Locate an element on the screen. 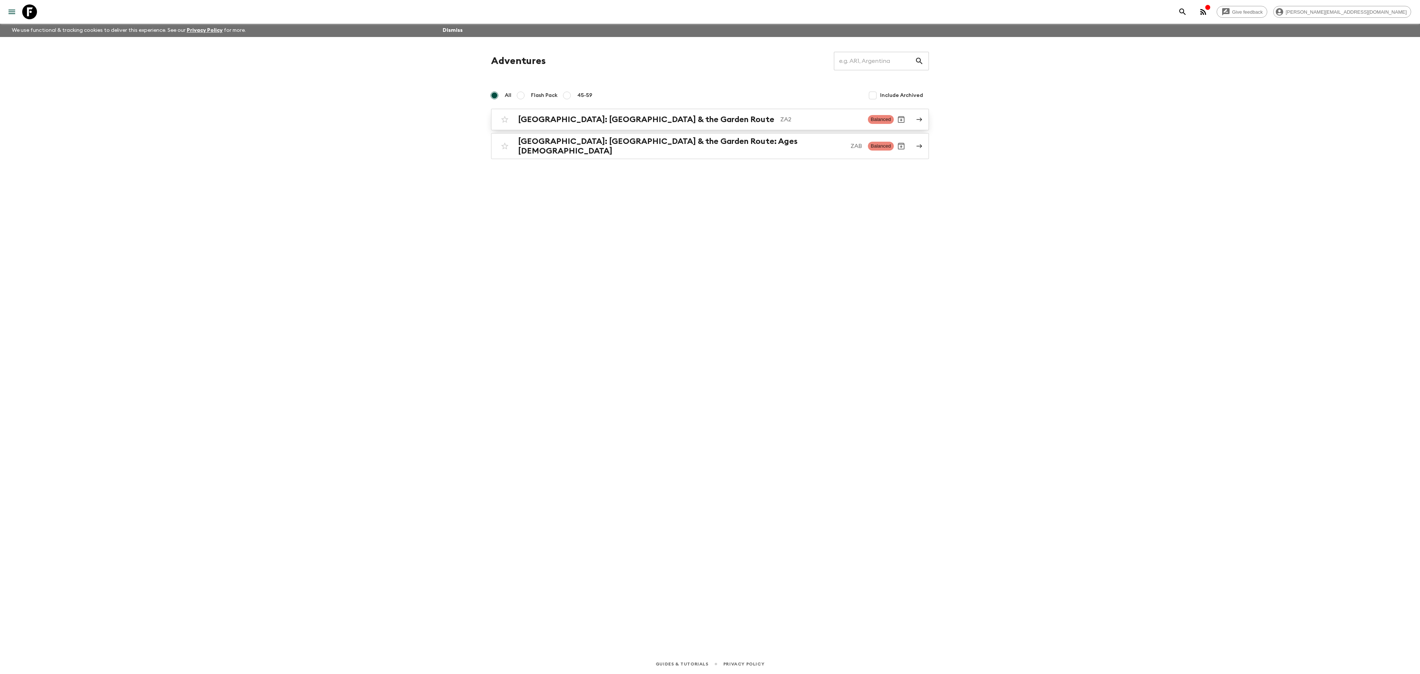 The image size is (1420, 674). a: Give feedback is located at coordinates (1242, 12).